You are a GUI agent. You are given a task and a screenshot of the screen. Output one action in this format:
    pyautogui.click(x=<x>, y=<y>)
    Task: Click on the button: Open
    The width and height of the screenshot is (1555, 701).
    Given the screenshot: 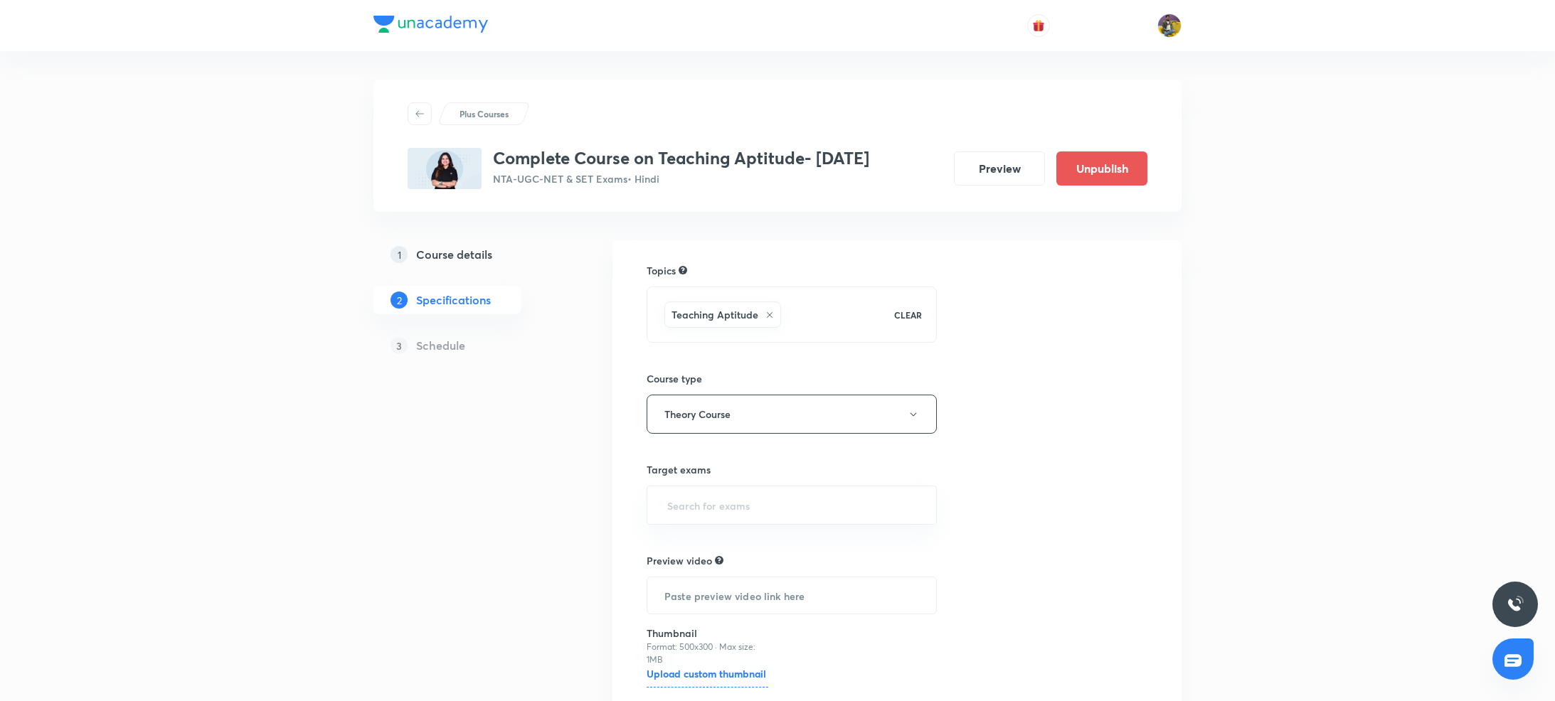 What is the action you would take?
    pyautogui.click(x=930, y=506)
    